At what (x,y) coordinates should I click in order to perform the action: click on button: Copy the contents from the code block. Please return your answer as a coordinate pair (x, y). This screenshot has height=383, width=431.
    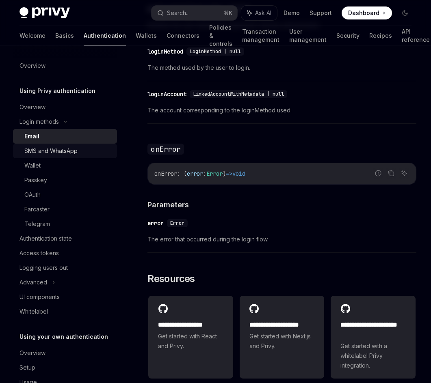
    Looking at the image, I should click on (391, 173).